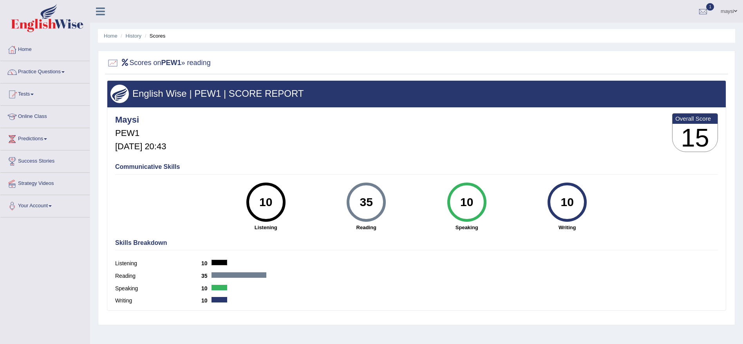  I want to click on h3: 15, so click(695, 138).